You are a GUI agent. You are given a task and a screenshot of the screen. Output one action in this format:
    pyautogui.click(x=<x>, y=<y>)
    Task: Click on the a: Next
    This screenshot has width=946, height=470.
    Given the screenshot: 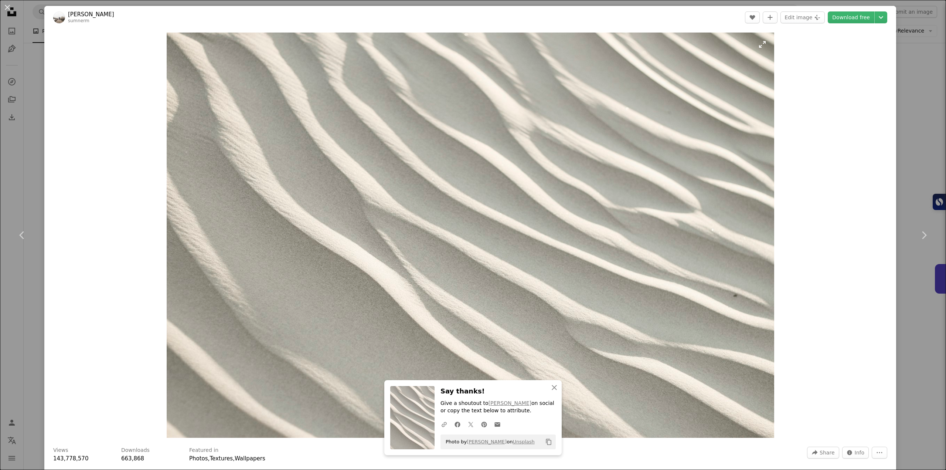 What is the action you would take?
    pyautogui.click(x=924, y=235)
    